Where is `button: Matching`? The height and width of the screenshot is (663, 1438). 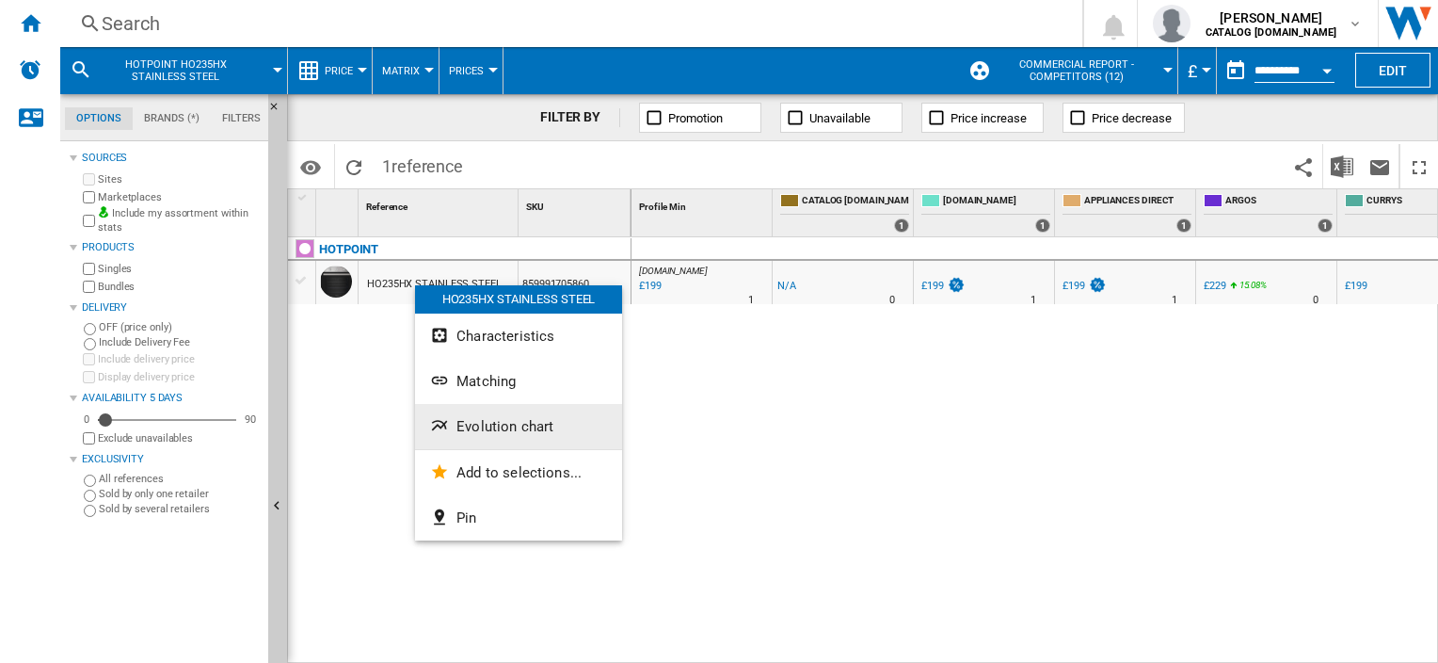 button: Matching is located at coordinates (519, 381).